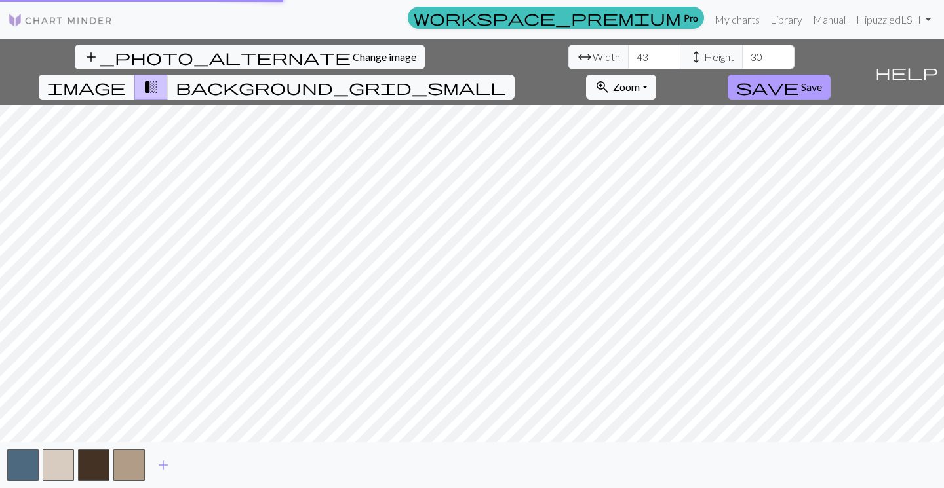 This screenshot has width=944, height=488. What do you see at coordinates (767, 87) in the screenshot?
I see `span: save` at bounding box center [767, 87].